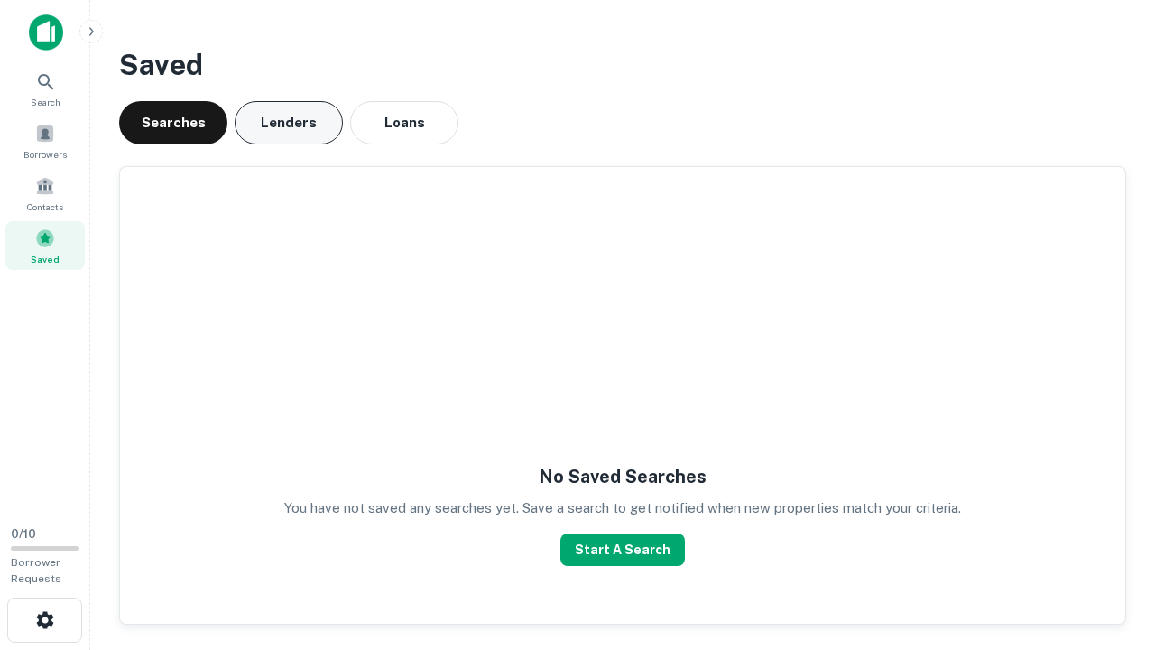 Image resolution: width=1155 pixels, height=650 pixels. What do you see at coordinates (45, 193) in the screenshot?
I see `a: Contacts` at bounding box center [45, 193].